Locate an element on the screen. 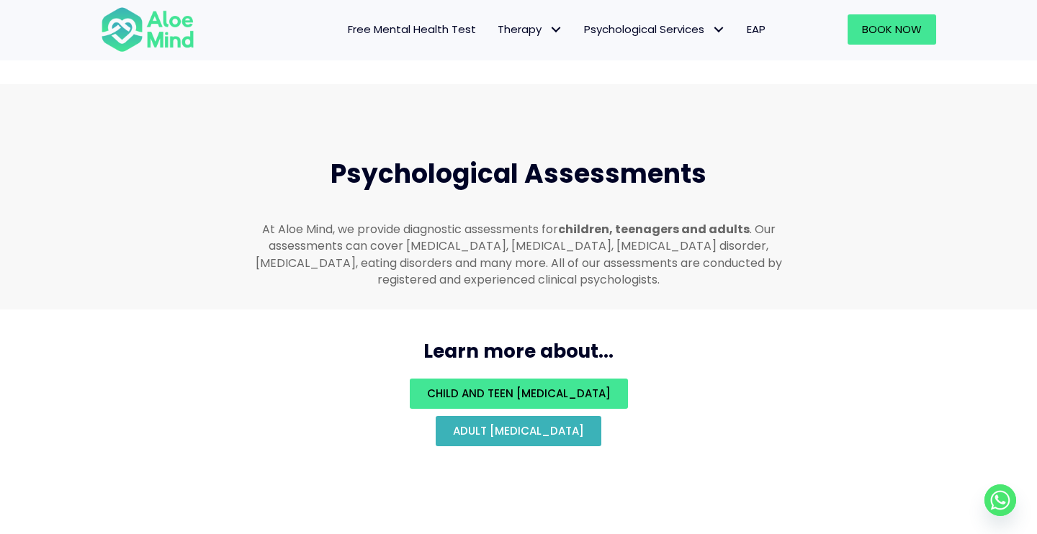  nav: Menu is located at coordinates (495, 30).